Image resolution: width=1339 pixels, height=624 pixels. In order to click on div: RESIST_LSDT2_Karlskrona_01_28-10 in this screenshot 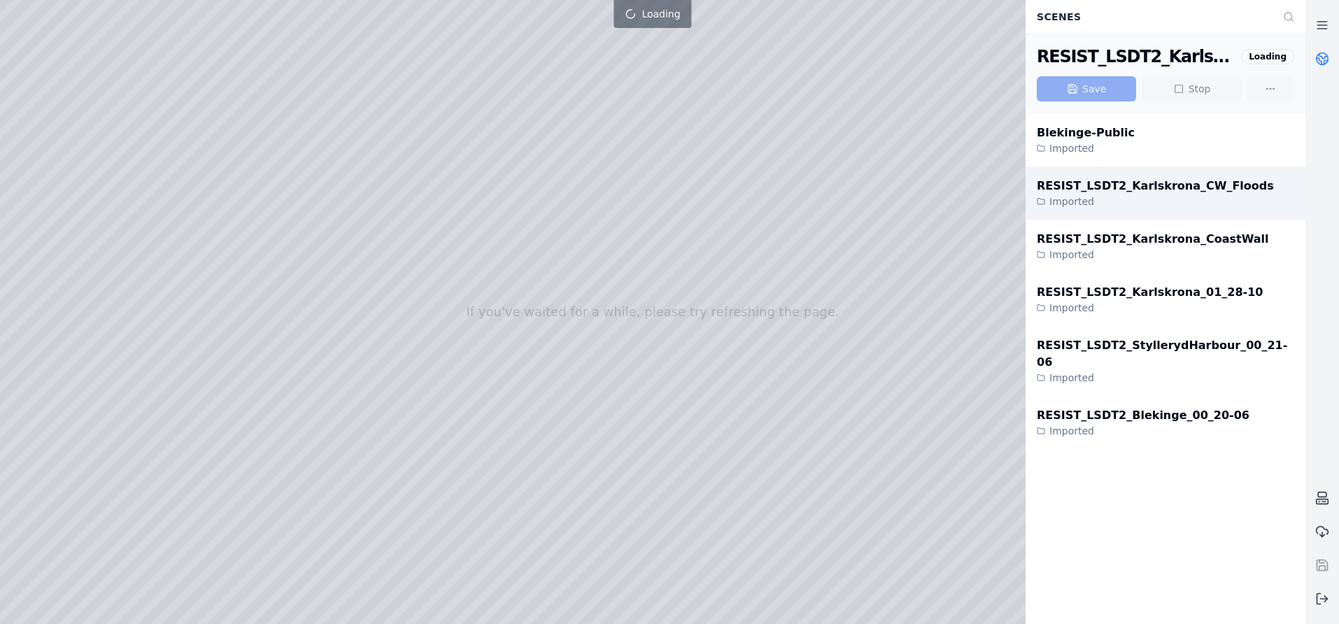, I will do `click(1149, 292)`.